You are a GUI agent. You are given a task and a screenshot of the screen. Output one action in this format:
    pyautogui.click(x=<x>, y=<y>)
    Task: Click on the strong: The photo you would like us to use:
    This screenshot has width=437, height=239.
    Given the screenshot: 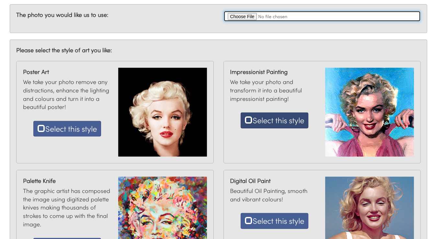 What is the action you would take?
    pyautogui.click(x=62, y=15)
    